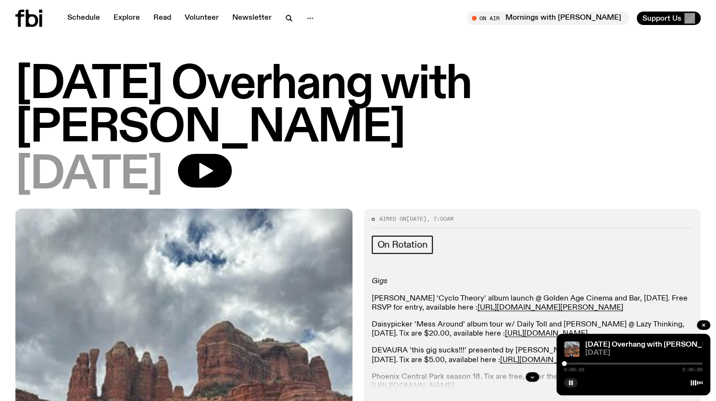 Image resolution: width=716 pixels, height=401 pixels. Describe the element at coordinates (162, 18) in the screenshot. I see `a: Read` at that location.